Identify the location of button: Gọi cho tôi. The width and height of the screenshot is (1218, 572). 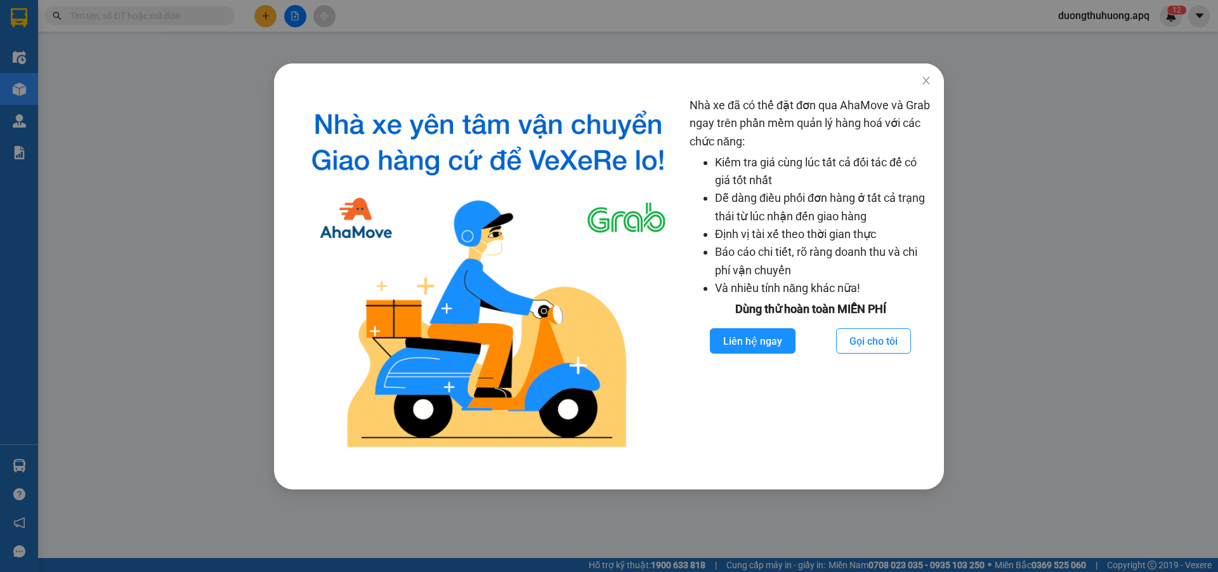
(874, 341).